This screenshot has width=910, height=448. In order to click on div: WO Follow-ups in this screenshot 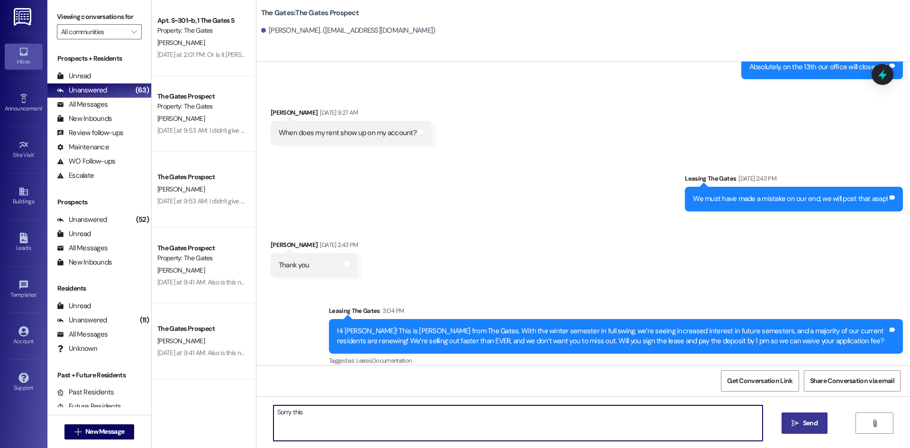, I will do `click(86, 161)`.